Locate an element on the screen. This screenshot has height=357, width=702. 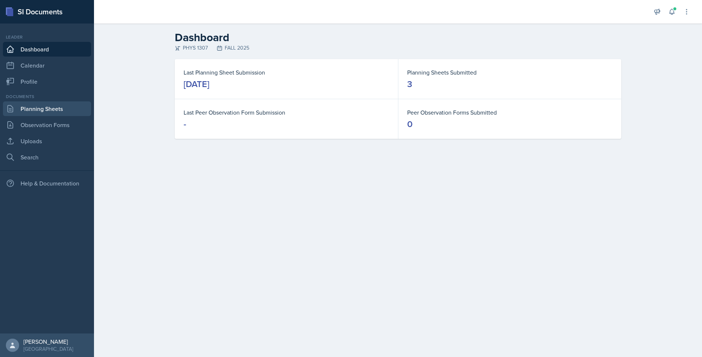
a: Uploads is located at coordinates (47, 141).